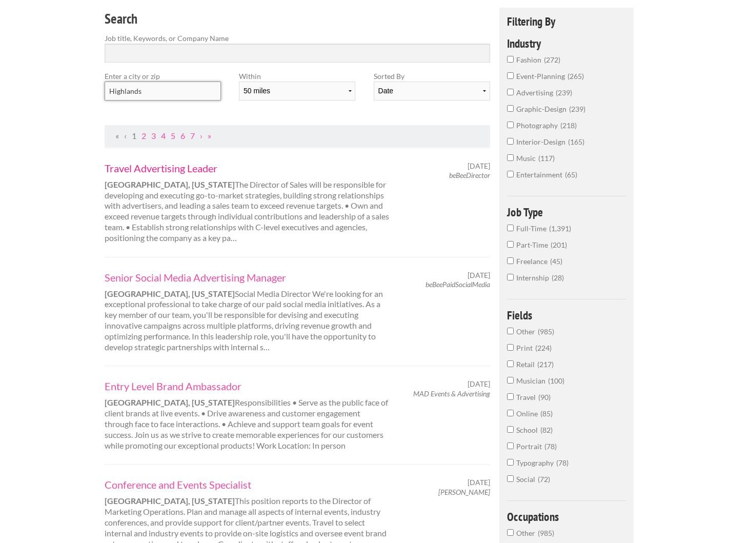 The image size is (729, 543). Describe the element at coordinates (530, 59) in the screenshot. I see `span: fashion` at that location.